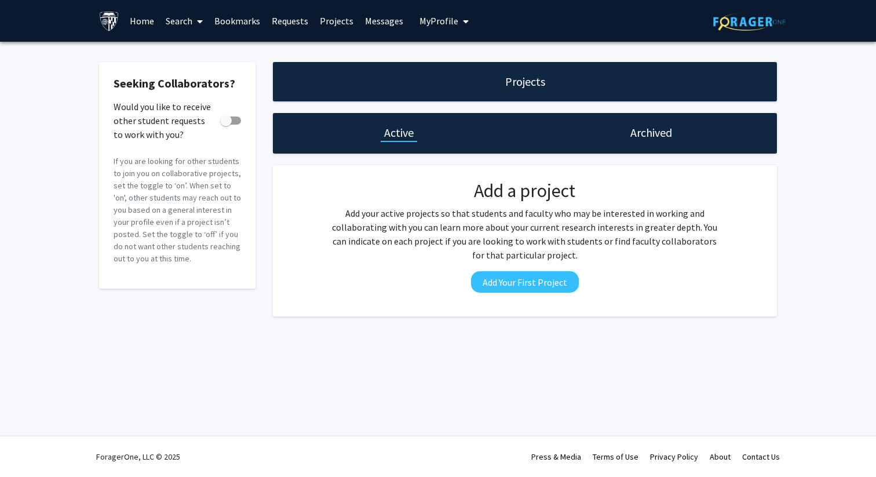 This screenshot has width=876, height=477. What do you see at coordinates (164, 120) in the screenshot?
I see `span: Would you like to receive other student requests to work with you?` at bounding box center [164, 120].